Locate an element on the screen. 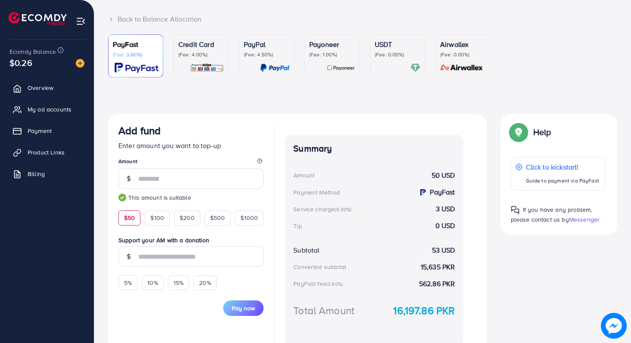 The height and width of the screenshot is (343, 631). h4: Summary is located at coordinates (374, 149).